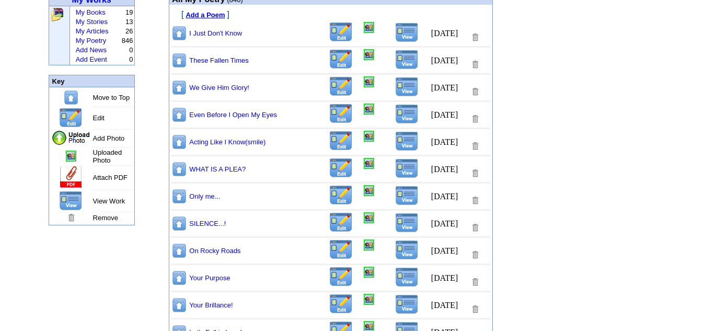 This screenshot has height=331, width=706. What do you see at coordinates (71, 138) in the screenshot?
I see `img: Add Photo` at bounding box center [71, 138].